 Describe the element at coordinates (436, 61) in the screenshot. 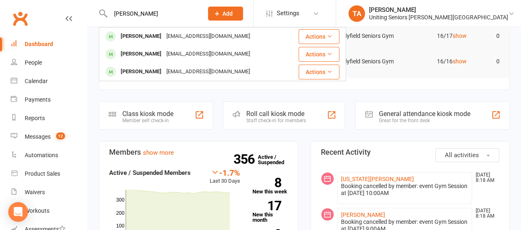

I see `td: 16/16` at that location.